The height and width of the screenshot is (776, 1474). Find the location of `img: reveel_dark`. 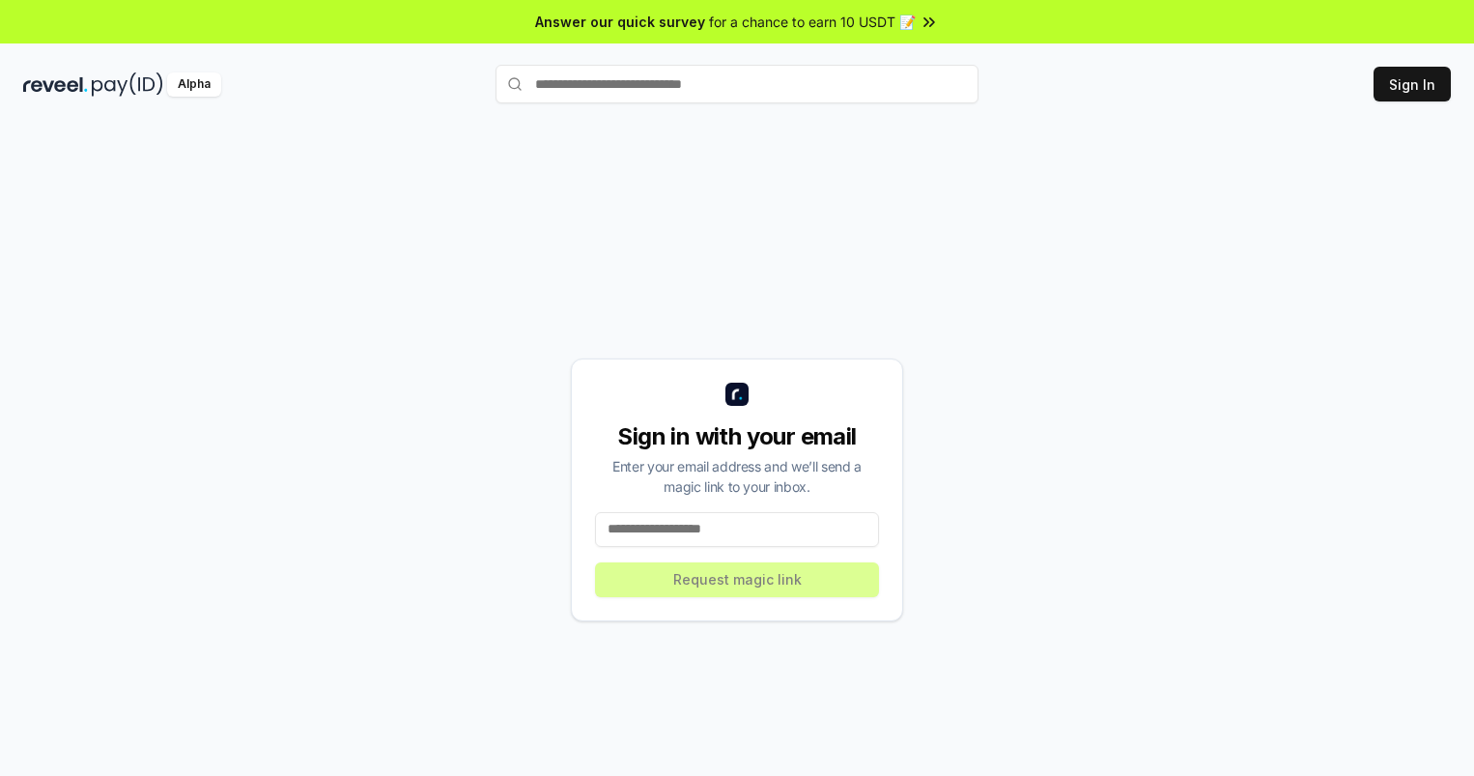

img: reveel_dark is located at coordinates (55, 84).